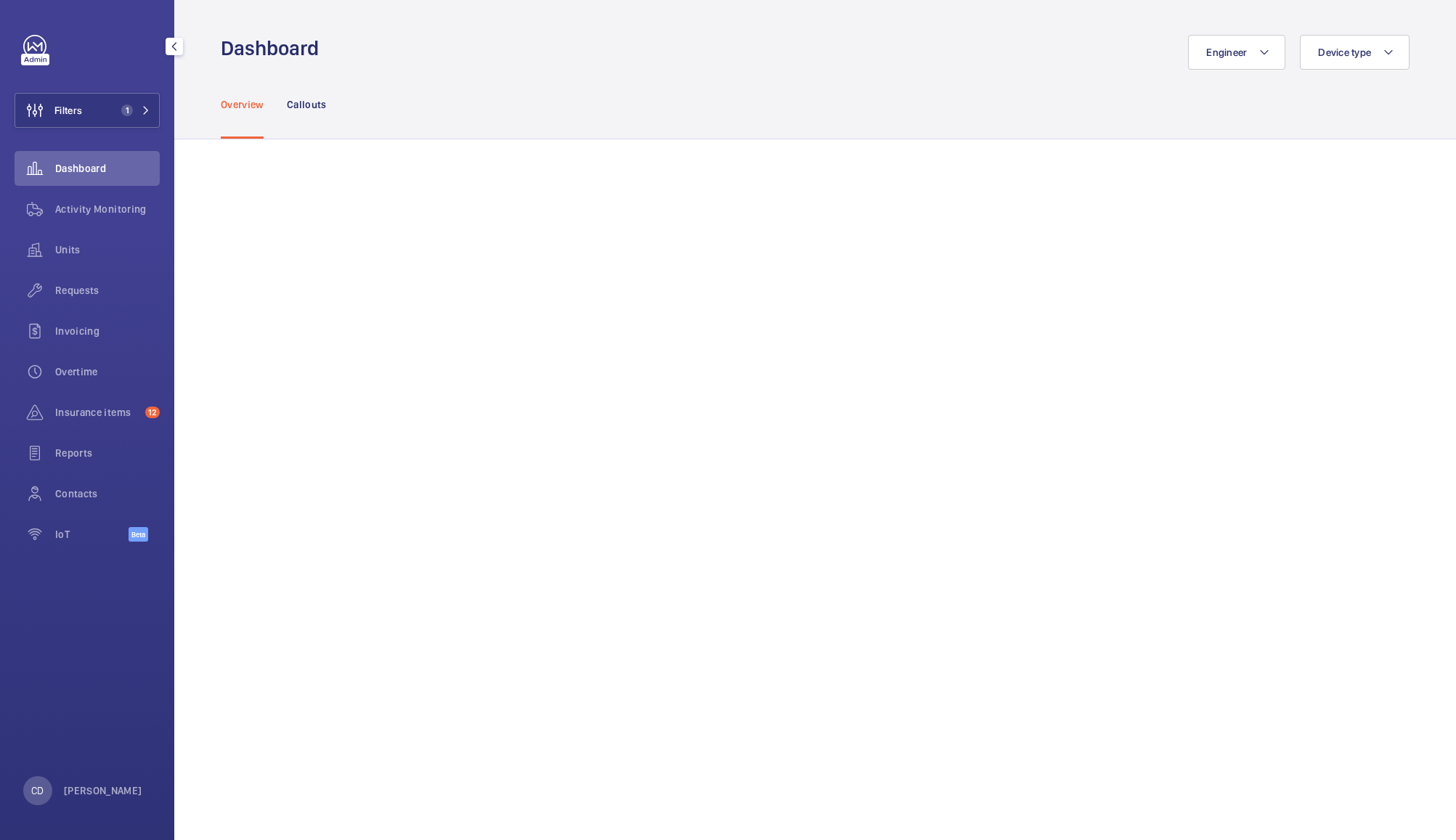 The width and height of the screenshot is (1456, 840). Describe the element at coordinates (108, 209) in the screenshot. I see `span: Activity Monitoring` at that location.